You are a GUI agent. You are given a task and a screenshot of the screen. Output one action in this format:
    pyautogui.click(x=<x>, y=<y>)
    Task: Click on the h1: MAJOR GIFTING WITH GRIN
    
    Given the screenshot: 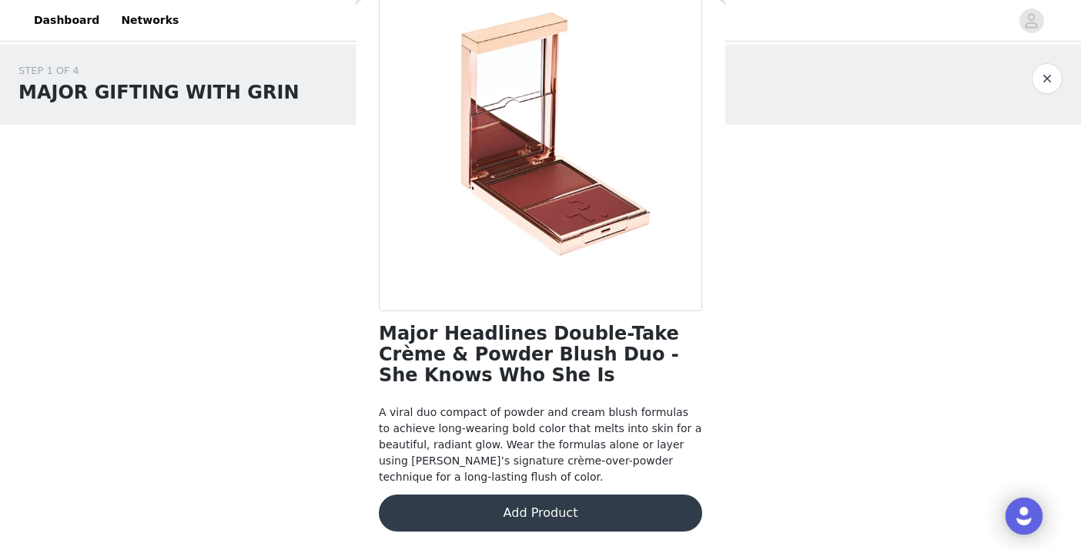 What is the action you would take?
    pyautogui.click(x=159, y=92)
    